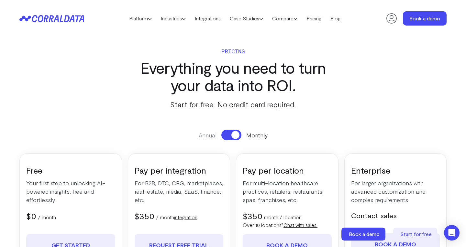 Image resolution: width=466 pixels, height=247 pixels. I want to click on a: Compare, so click(285, 18).